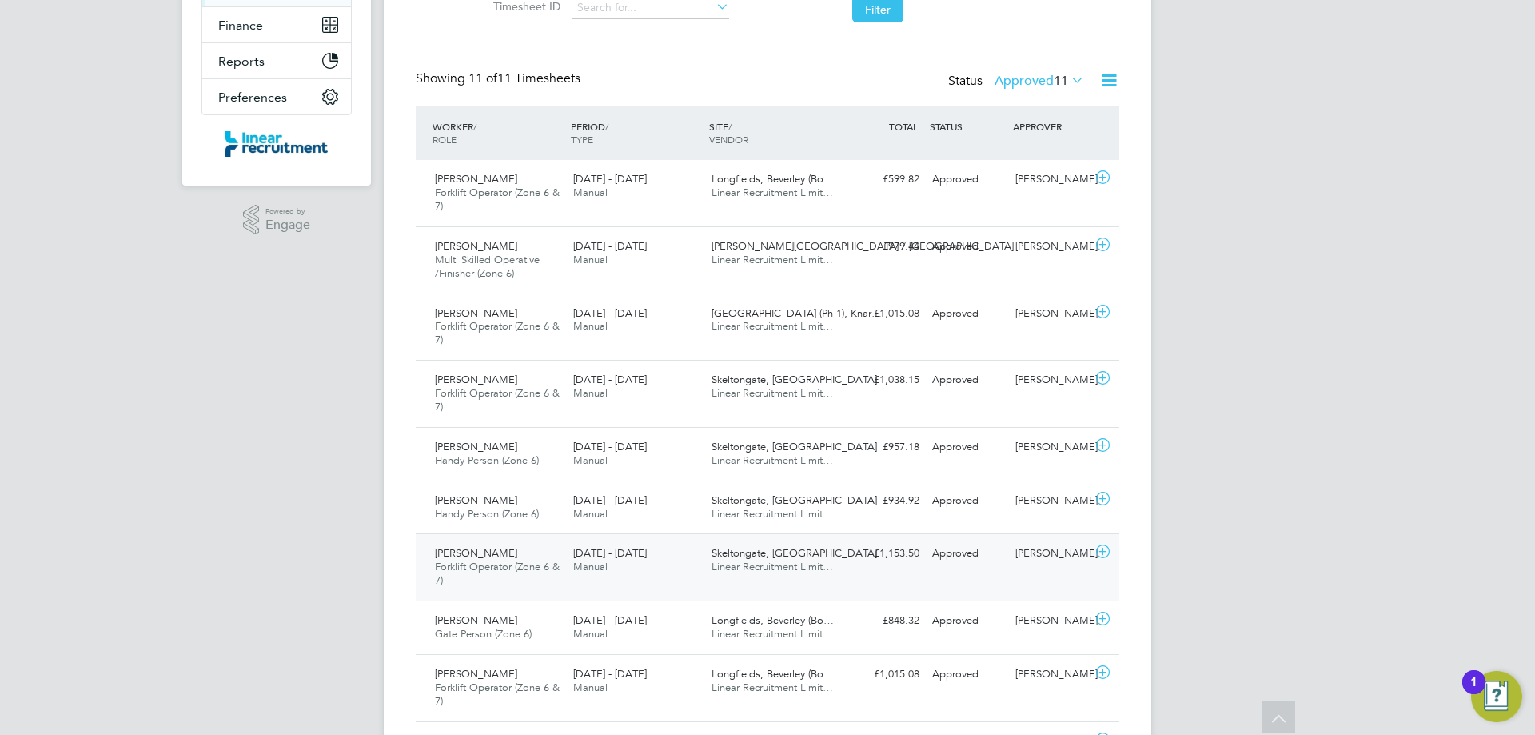  I want to click on span: ROLE, so click(444, 139).